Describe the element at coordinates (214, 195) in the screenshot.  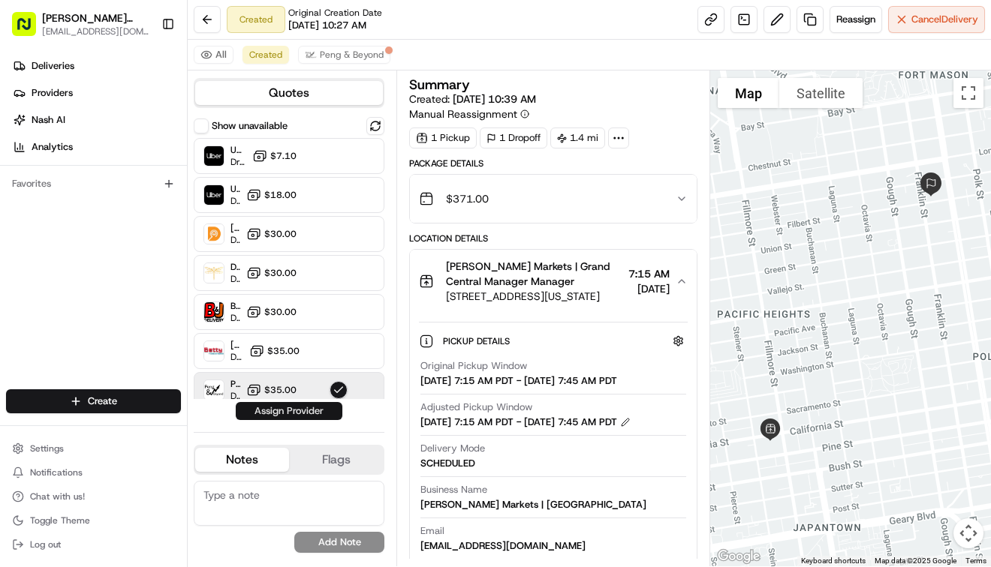
I see `img: Uber LOF` at that location.